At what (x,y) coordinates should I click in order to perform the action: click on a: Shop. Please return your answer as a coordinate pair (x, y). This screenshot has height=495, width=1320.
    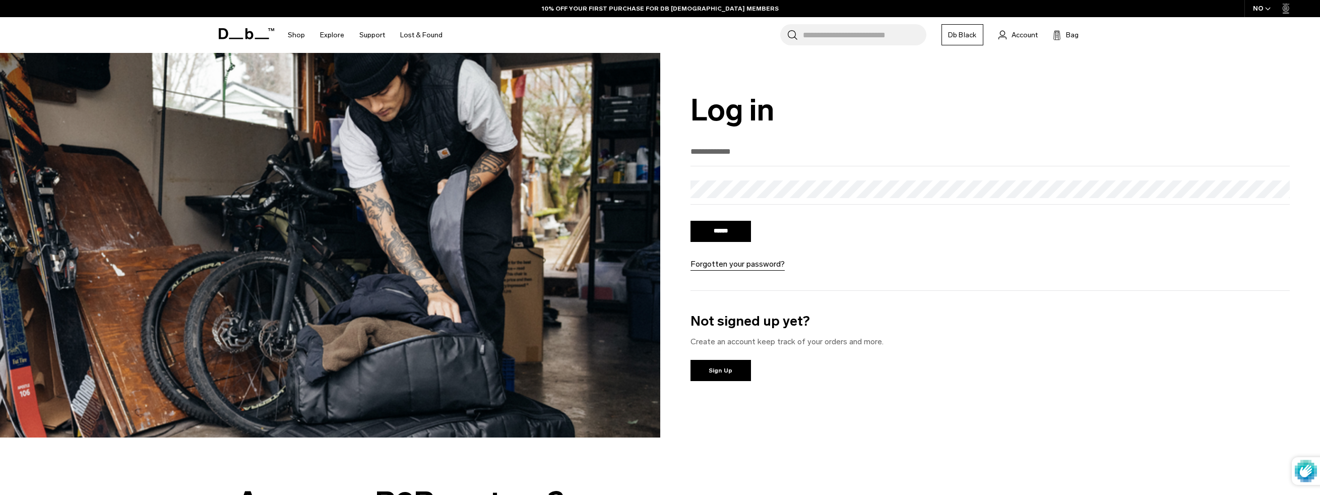
    Looking at the image, I should click on (296, 35).